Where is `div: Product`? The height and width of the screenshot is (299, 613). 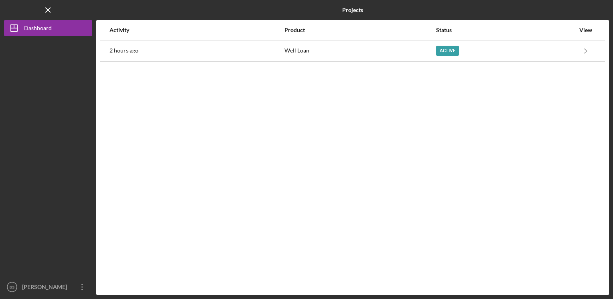
div: Product is located at coordinates (360, 30).